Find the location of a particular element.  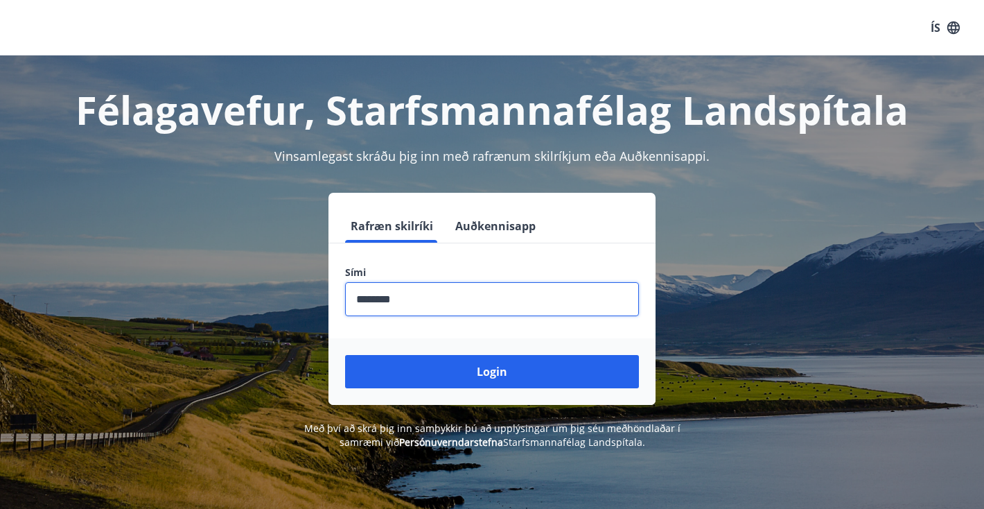

button: Auðkennisapp is located at coordinates (496, 226).